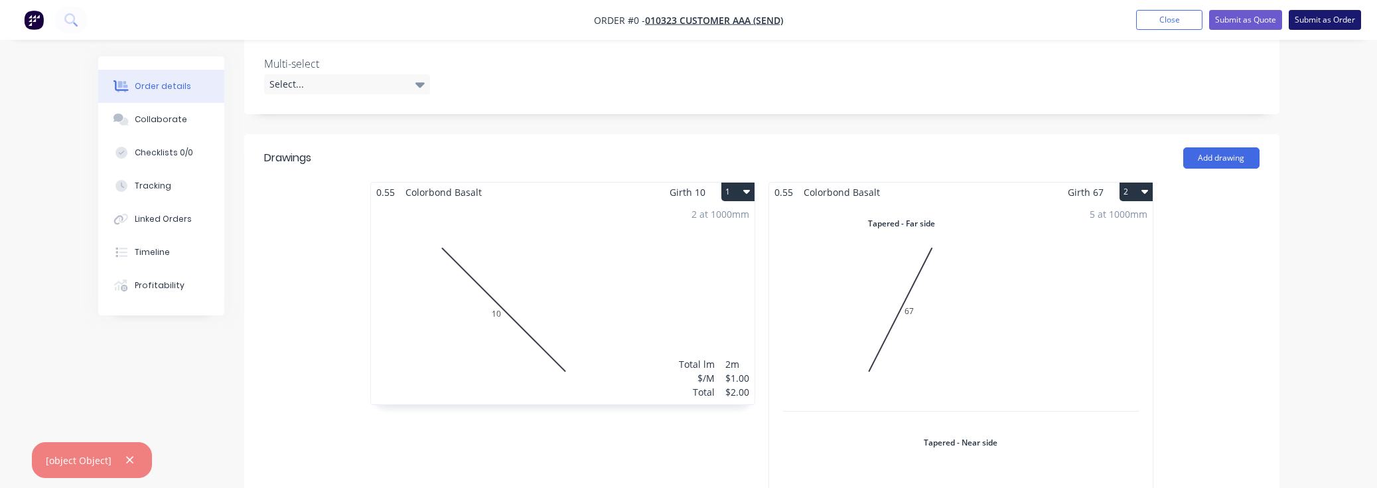 This screenshot has height=488, width=1377. I want to click on button: Checklists 0/0, so click(161, 153).